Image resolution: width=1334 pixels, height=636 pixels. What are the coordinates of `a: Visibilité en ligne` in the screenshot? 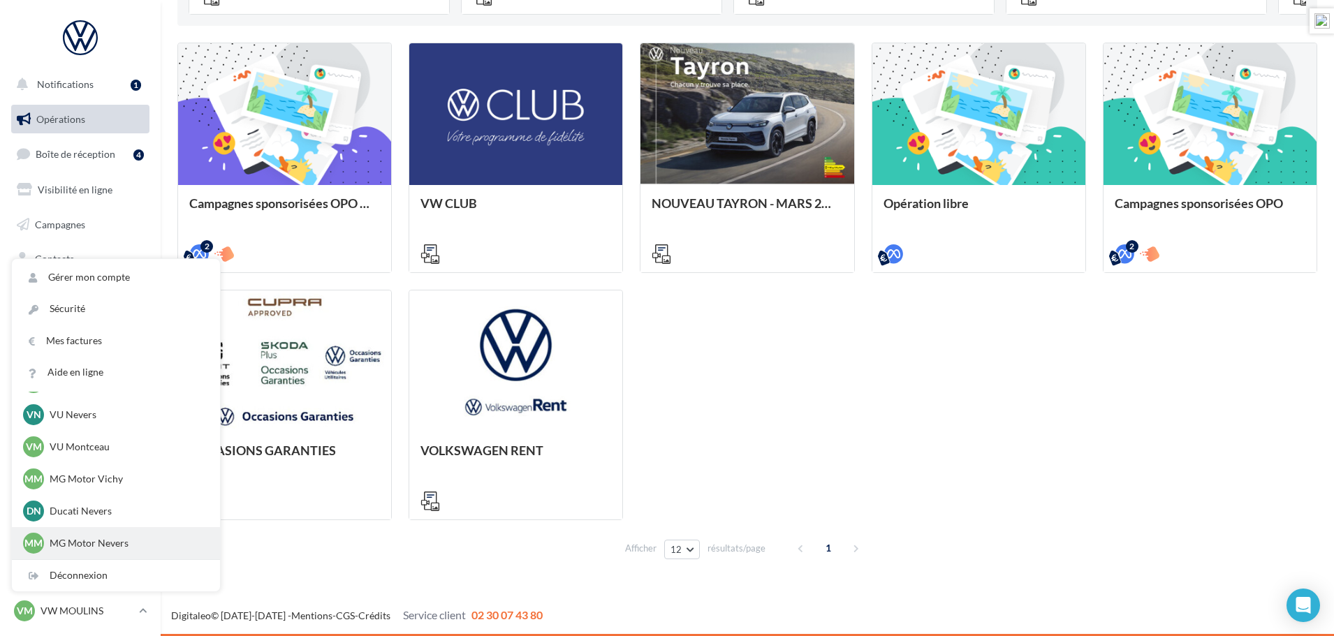 It's located at (80, 190).